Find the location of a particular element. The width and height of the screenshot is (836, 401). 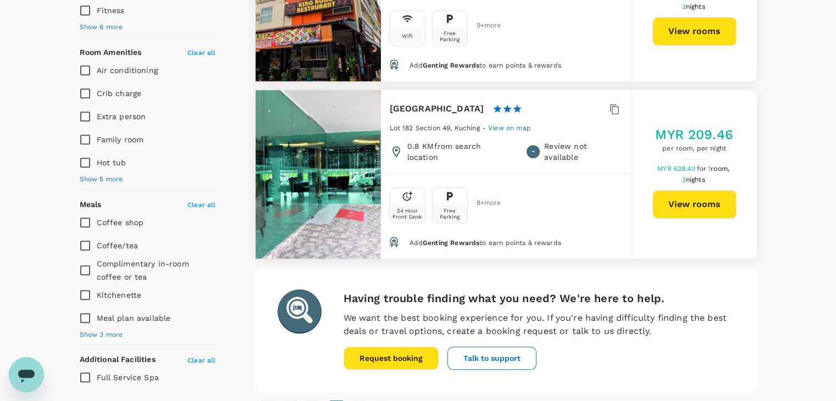

span: 9 + more is located at coordinates (485, 25).